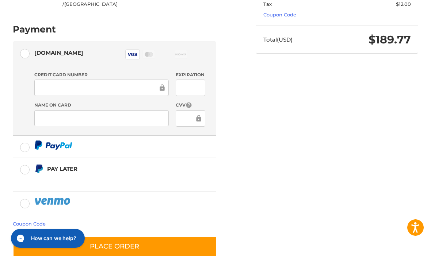 Image resolution: width=431 pixels, height=258 pixels. I want to click on div: Pay Later, so click(117, 169).